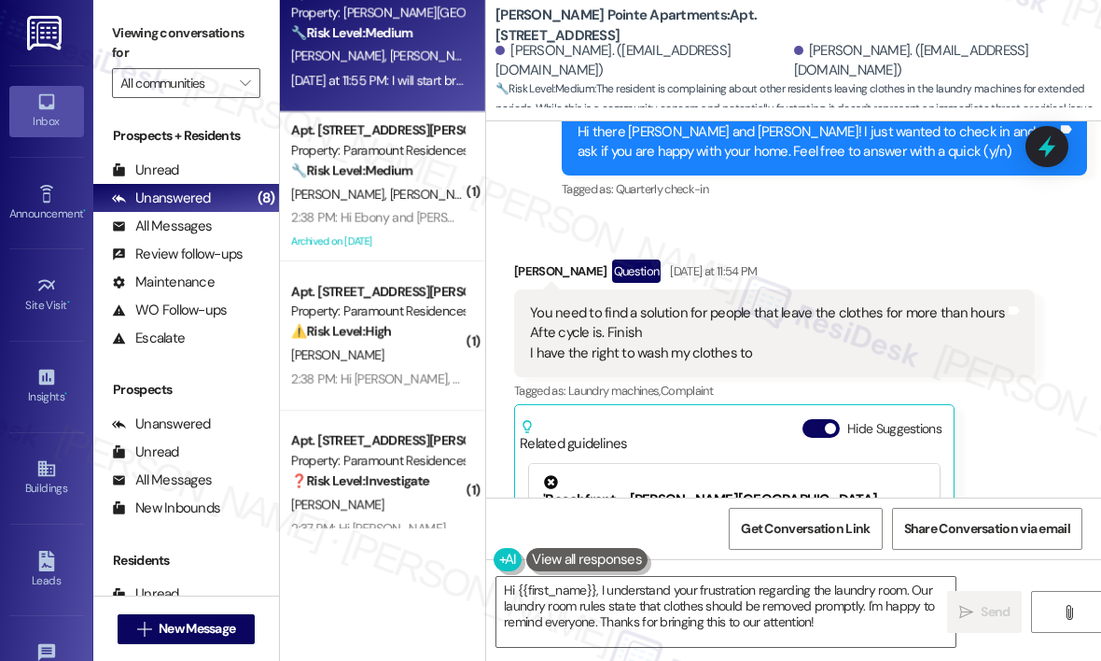 Image resolution: width=1101 pixels, height=661 pixels. What do you see at coordinates (166, 508) in the screenshot?
I see `div: New Inbounds` at bounding box center [166, 508].